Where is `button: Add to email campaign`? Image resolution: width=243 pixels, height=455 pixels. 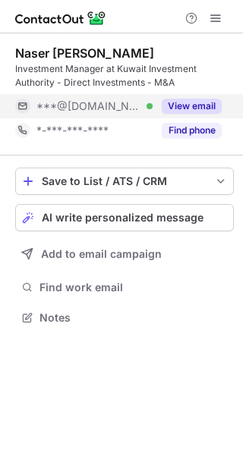
button: Add to email campaign is located at coordinates (124, 254).